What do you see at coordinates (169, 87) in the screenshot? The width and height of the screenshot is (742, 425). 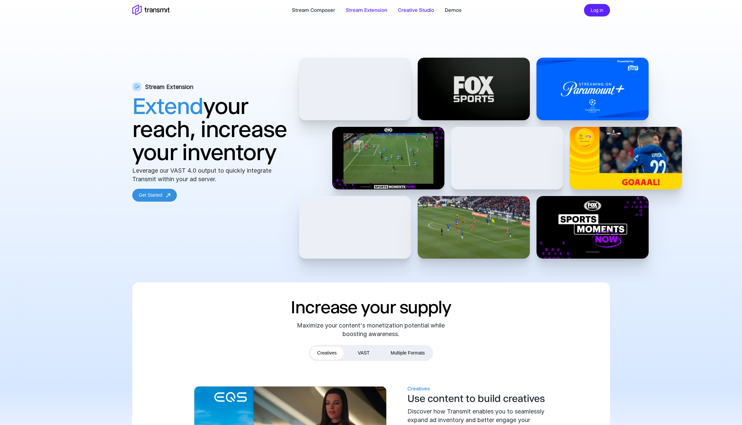 I see `p: Stream Extension` at bounding box center [169, 87].